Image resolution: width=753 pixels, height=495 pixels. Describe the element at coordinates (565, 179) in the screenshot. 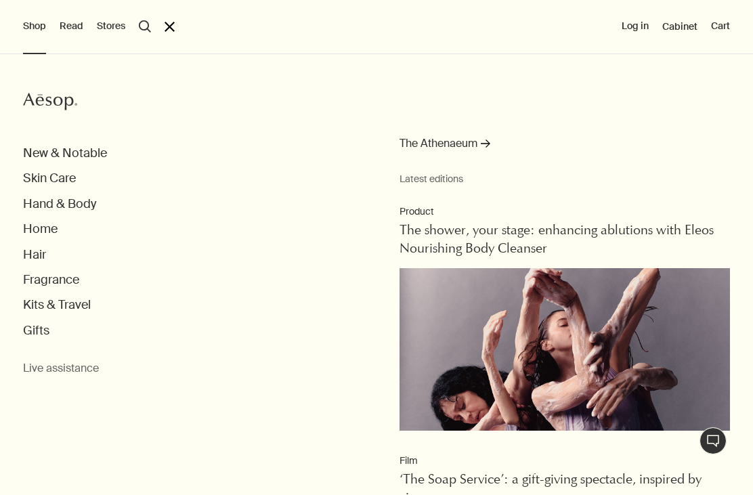

I see `small: Latest editions` at that location.